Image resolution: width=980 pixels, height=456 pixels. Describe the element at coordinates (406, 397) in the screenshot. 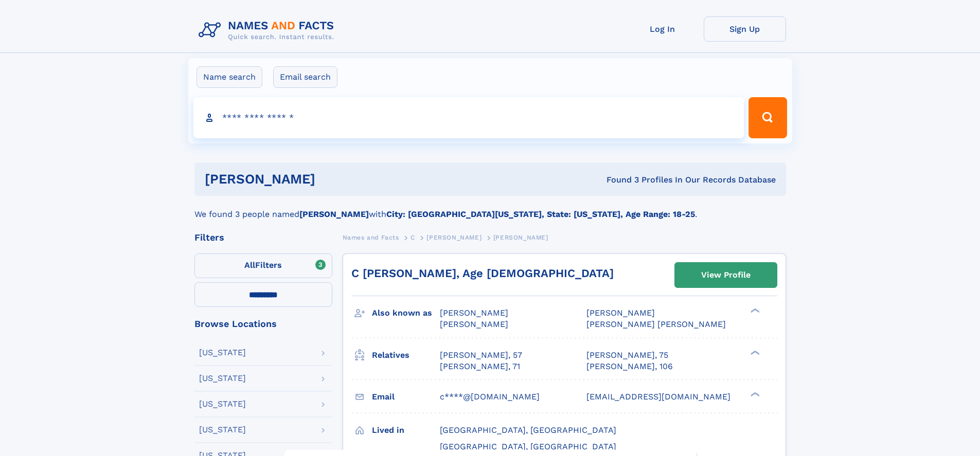

I see `h3: Email` at that location.